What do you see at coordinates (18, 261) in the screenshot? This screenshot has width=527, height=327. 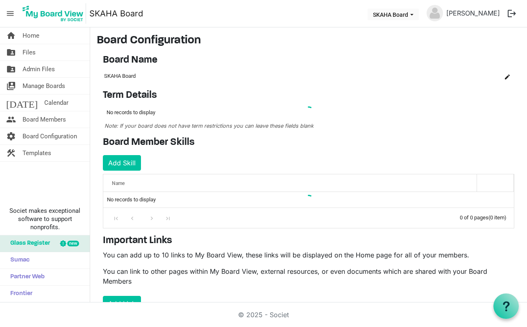 I see `span: Sumac` at bounding box center [18, 261].